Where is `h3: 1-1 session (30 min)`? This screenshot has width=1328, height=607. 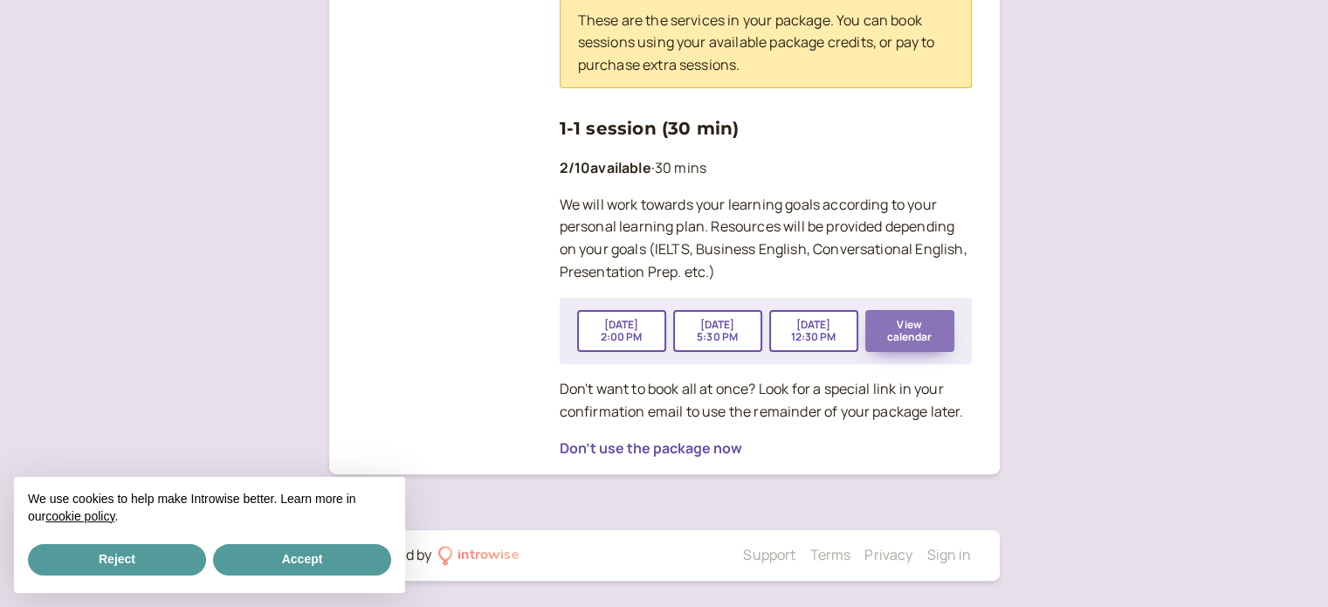
h3: 1-1 session (30 min) is located at coordinates (765, 128).